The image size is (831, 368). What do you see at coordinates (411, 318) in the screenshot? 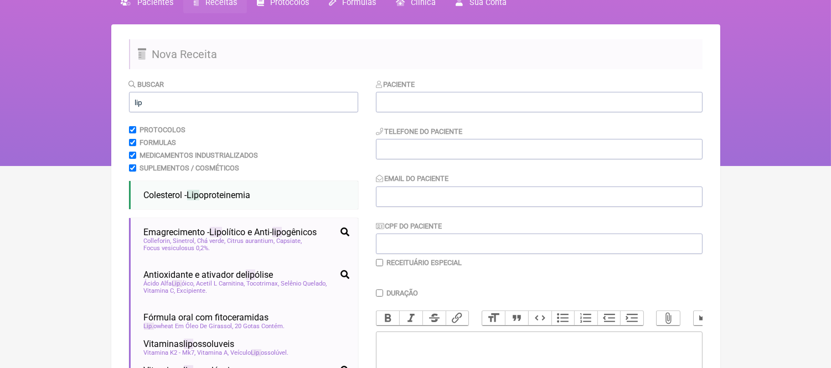
I see `button: Italic` at bounding box center [411, 318].